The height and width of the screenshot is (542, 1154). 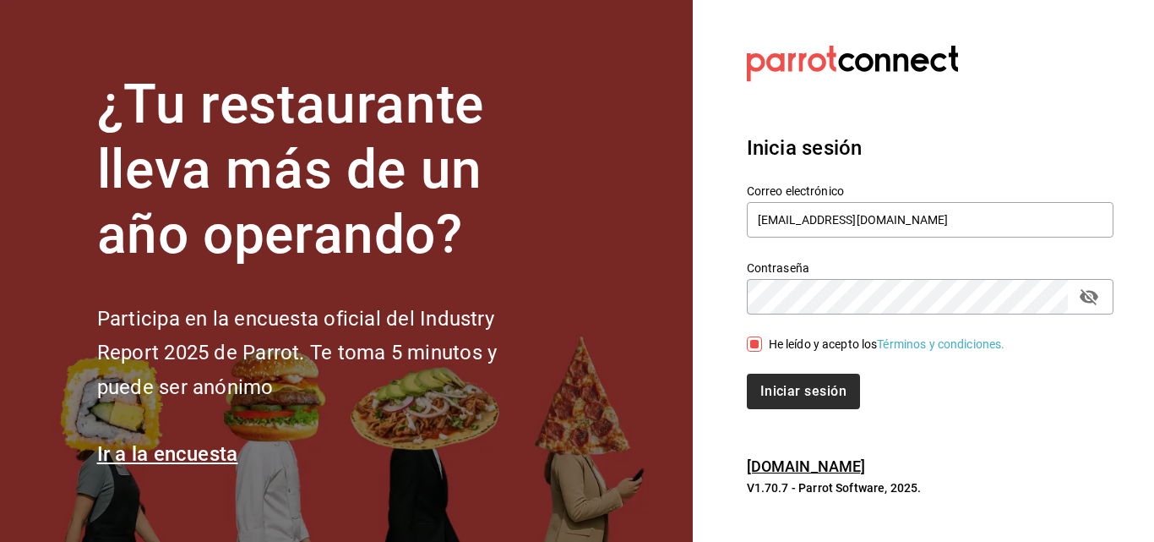 I want to click on button: passwordField, so click(x=1089, y=297).